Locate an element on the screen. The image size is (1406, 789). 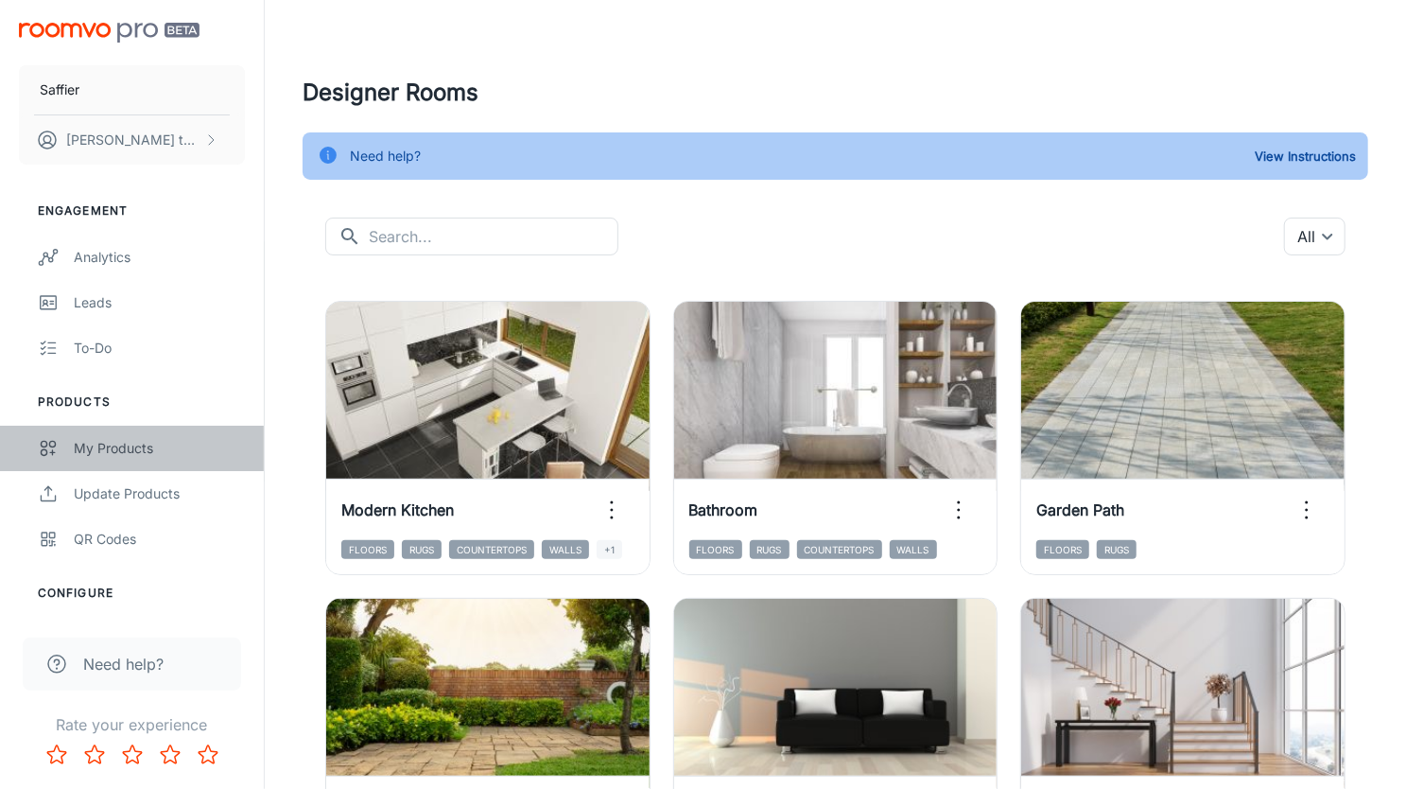
input: Search... is located at coordinates (494, 236).